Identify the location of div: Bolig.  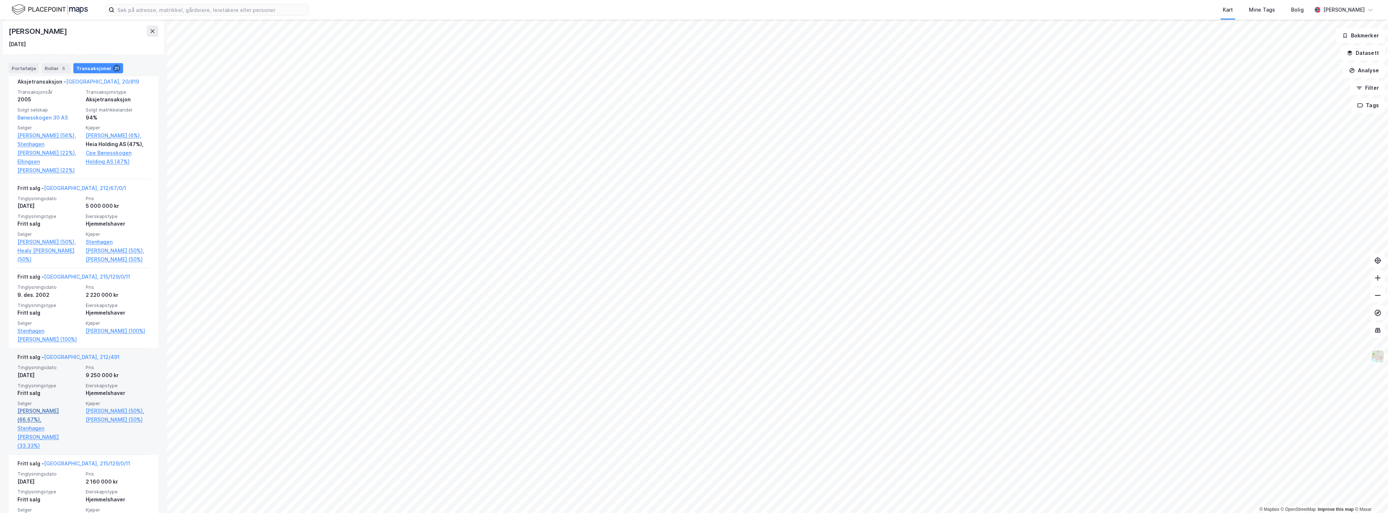
(1297, 10).